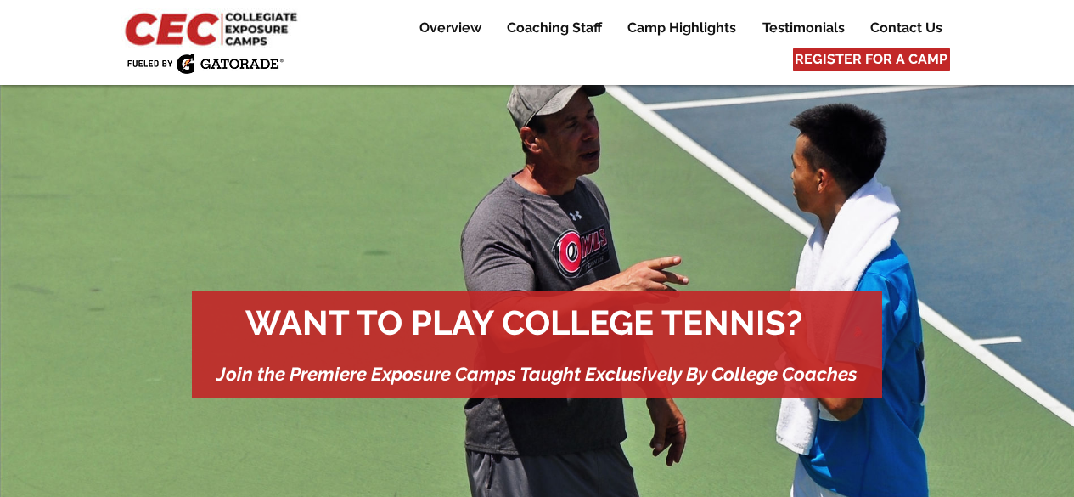  What do you see at coordinates (524, 322) in the screenshot?
I see `span: WANT TO PLAY COLLEGE TENNIS?` at bounding box center [524, 322].